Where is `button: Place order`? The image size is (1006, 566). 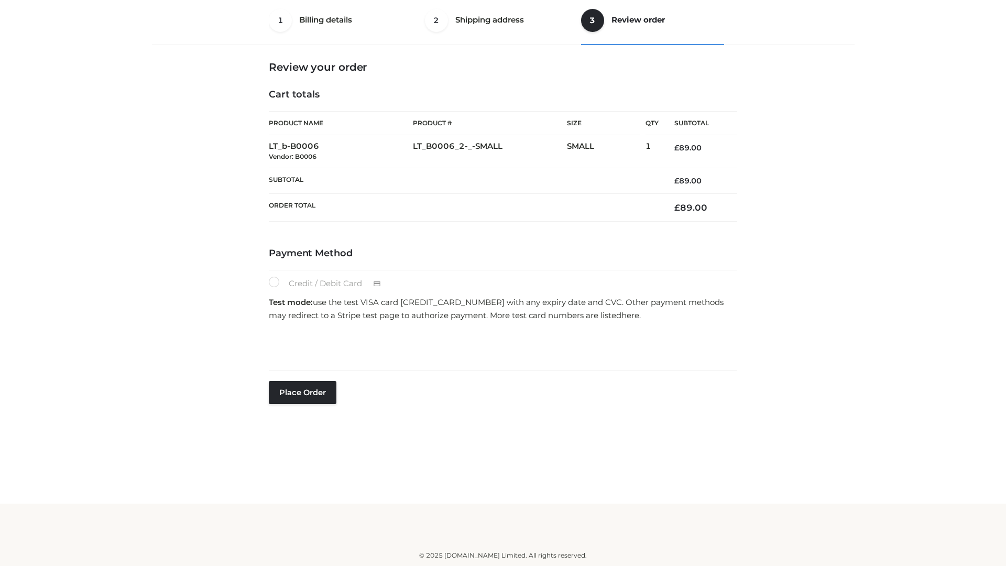
button: Place order is located at coordinates (302, 393).